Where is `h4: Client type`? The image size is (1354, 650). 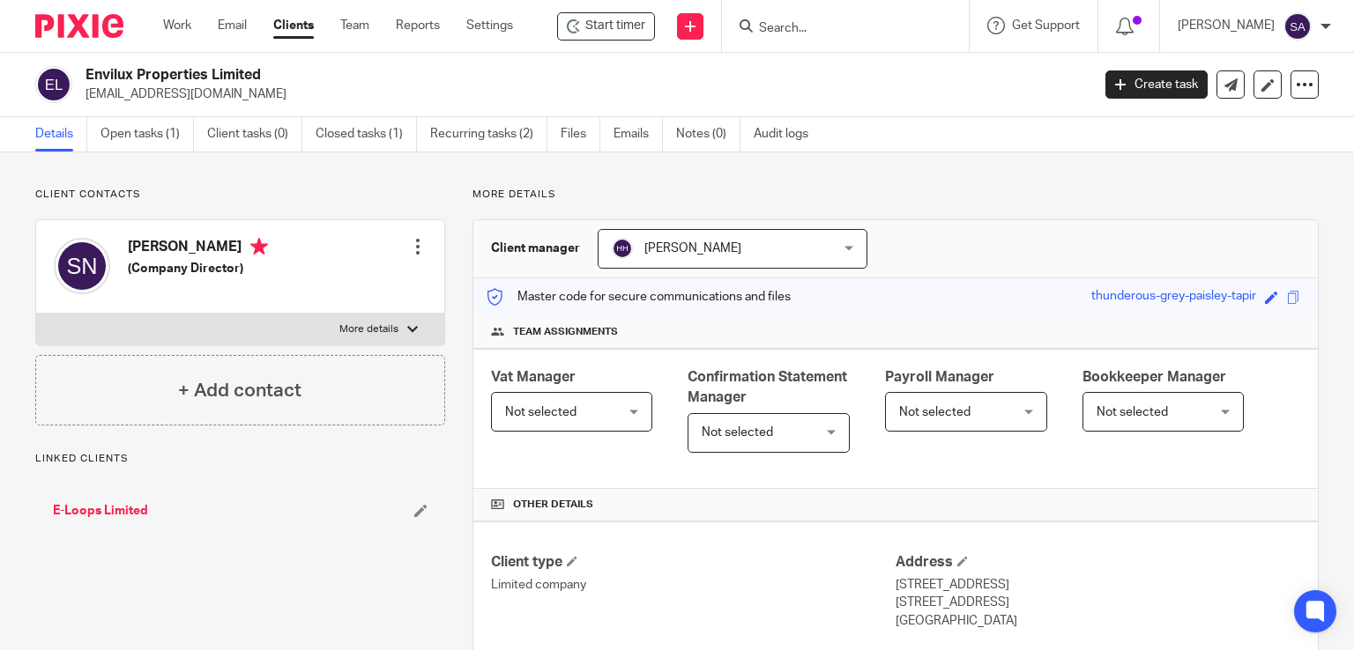
h4: Client type is located at coordinates (693, 562).